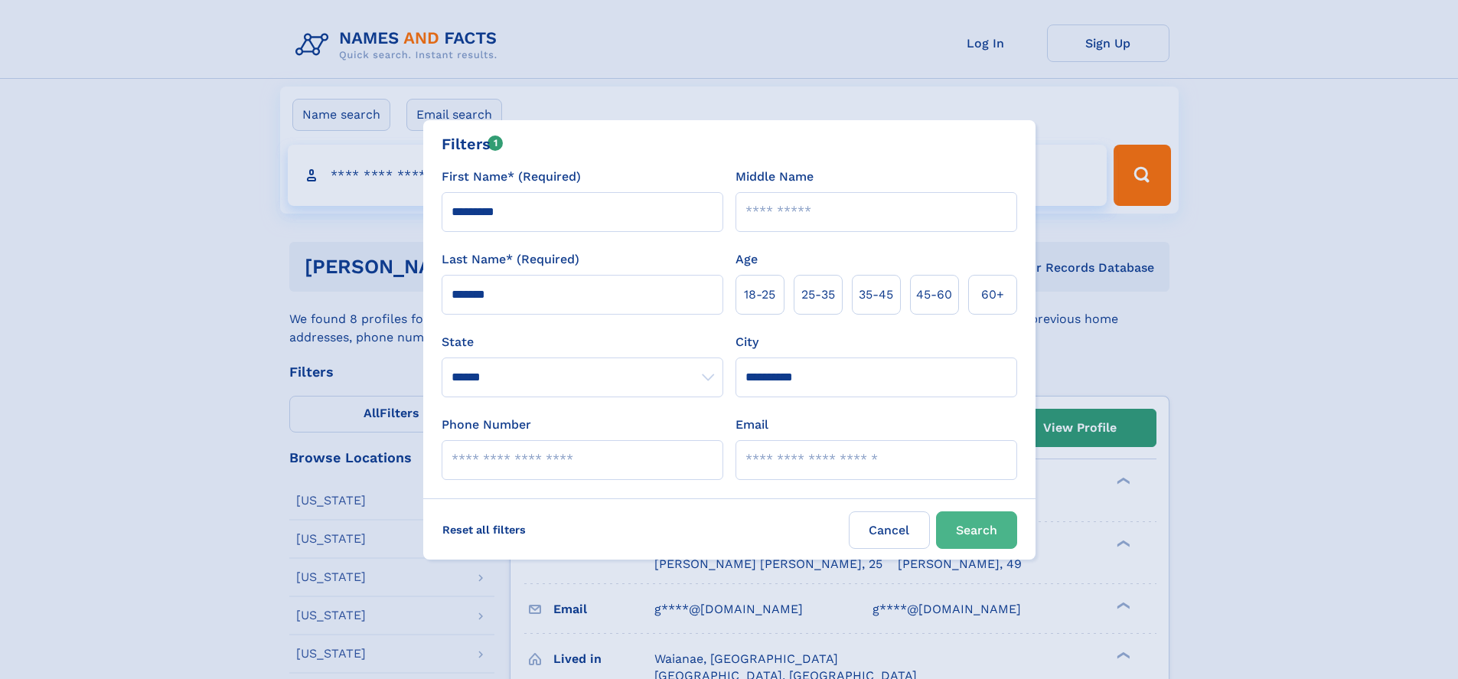  Describe the element at coordinates (934, 295) in the screenshot. I see `span: 45‑60` at that location.